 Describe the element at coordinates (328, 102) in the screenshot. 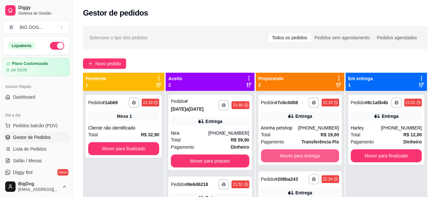

I see `div: 21:18` at that location.